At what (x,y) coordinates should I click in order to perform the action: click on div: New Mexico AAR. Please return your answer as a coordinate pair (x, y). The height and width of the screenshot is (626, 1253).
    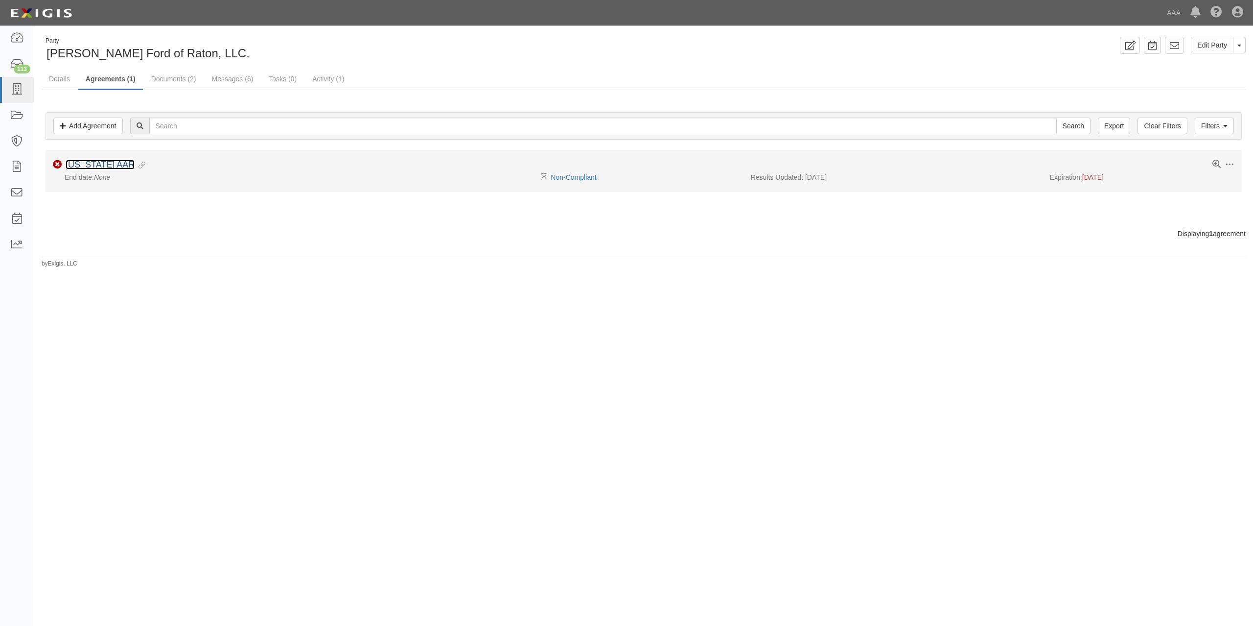
    Looking at the image, I should click on (105, 165).